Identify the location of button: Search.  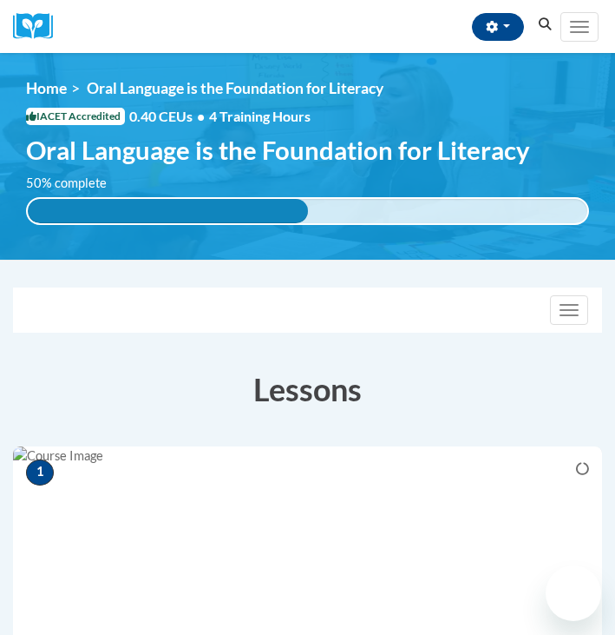
(546, 24).